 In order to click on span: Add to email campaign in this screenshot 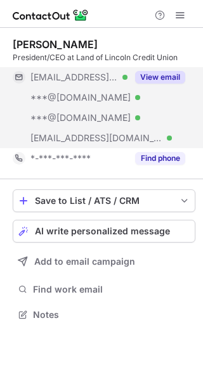, I will do `click(84, 262)`.